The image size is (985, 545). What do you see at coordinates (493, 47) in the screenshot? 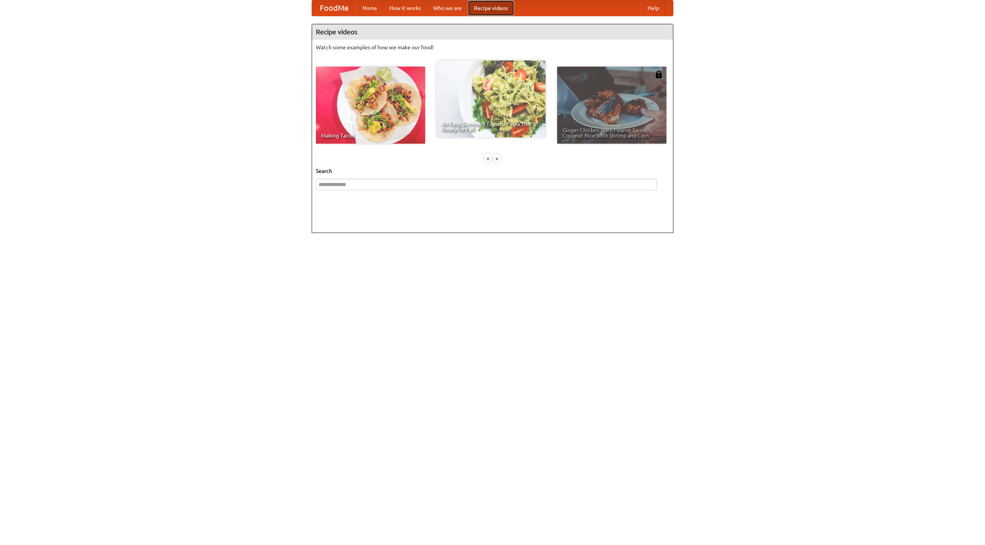
I see `p: Watch some examples of how we make our food!` at bounding box center [493, 47].